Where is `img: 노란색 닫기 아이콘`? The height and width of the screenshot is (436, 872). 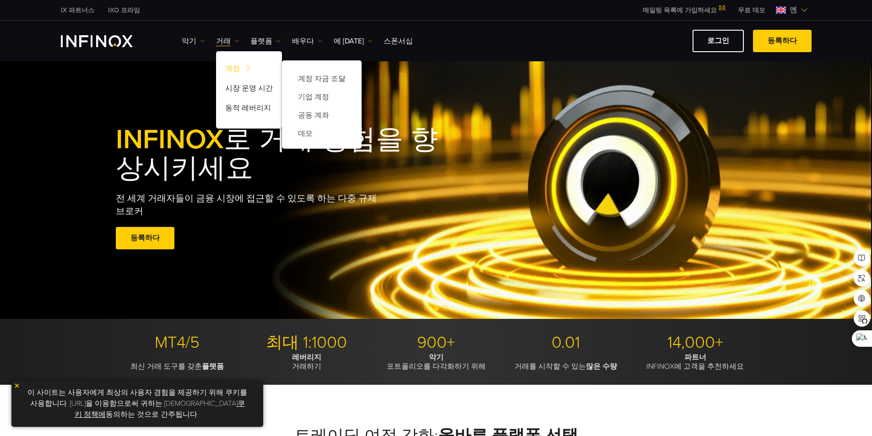
img: 노란색 닫기 아이콘 is located at coordinates (17, 386).